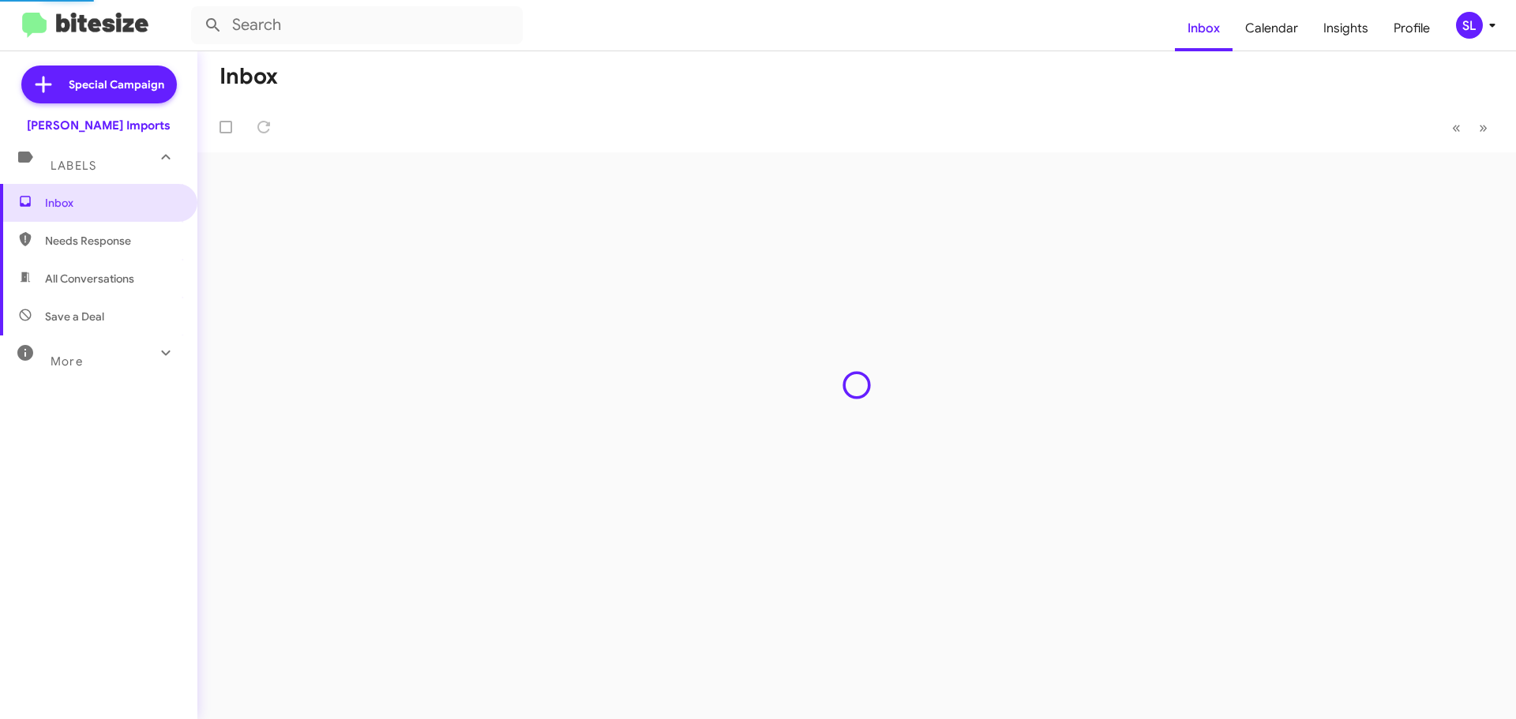  I want to click on a: Profile, so click(1411, 28).